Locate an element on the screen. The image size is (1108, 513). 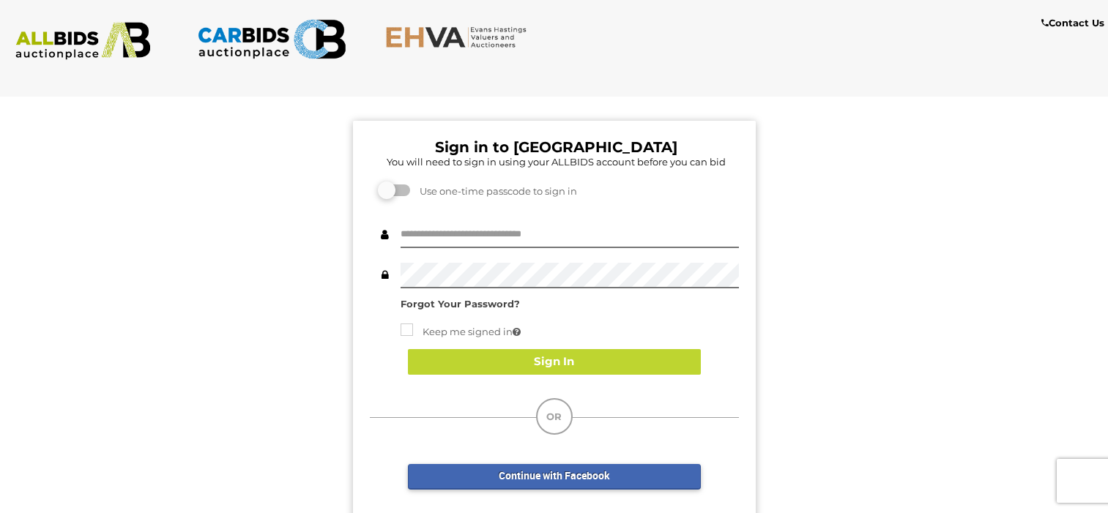
span: Use one-time passcode to sign in is located at coordinates (494, 191).